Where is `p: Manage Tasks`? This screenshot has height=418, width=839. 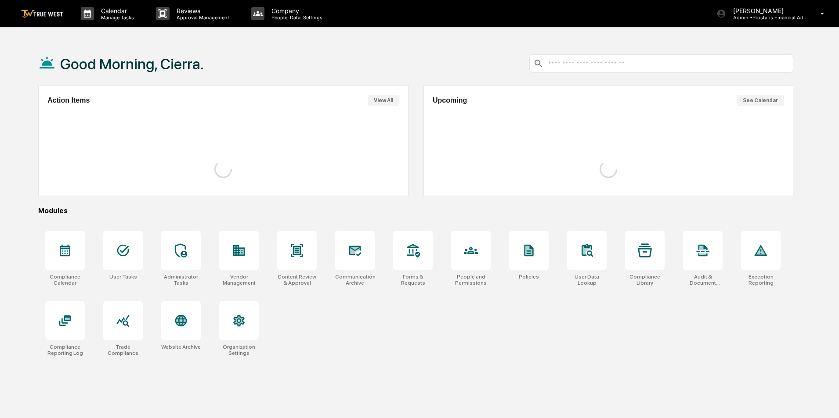 p: Manage Tasks is located at coordinates (116, 18).